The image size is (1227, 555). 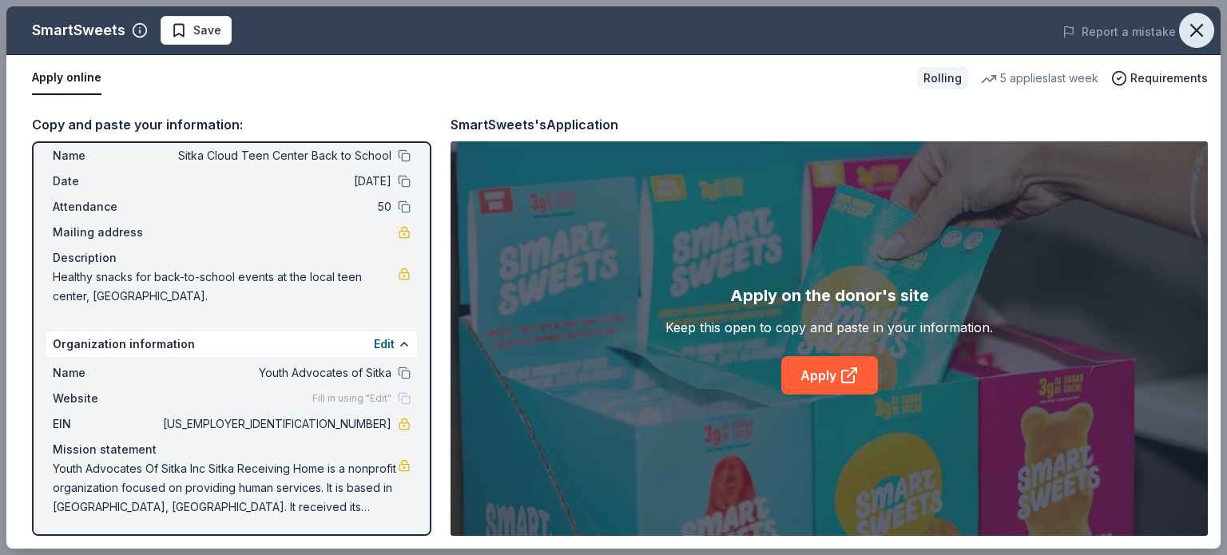 I want to click on div: SmartSweets's Application, so click(x=534, y=125).